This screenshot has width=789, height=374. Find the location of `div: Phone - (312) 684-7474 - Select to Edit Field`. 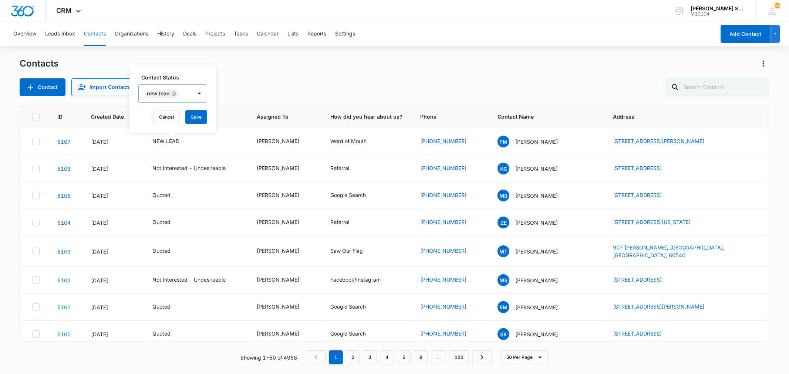

div: Phone - (312) 684-7474 - Select to Edit Field is located at coordinates (450, 334).